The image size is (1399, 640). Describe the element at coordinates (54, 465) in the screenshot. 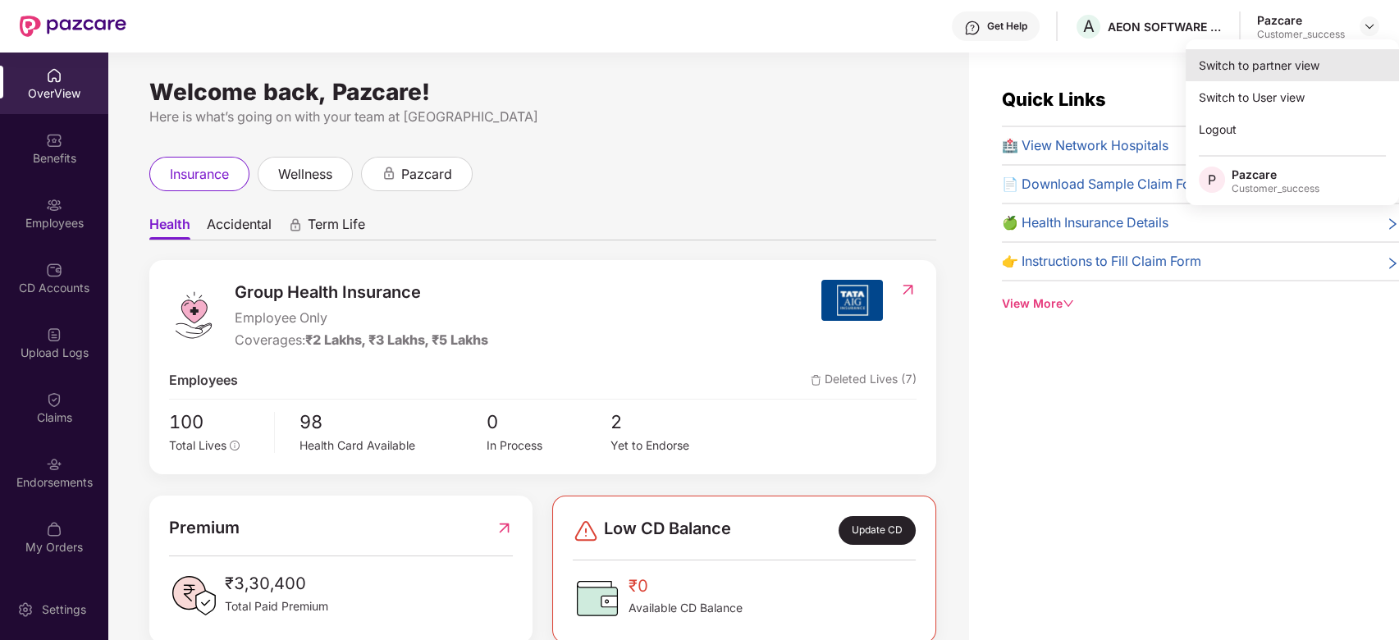

I see `img: svg+xml;base64,PHN2ZyBpZD0iRW5kb3JzZW1lbnRzIiB4bWxucz0iaHR0cDovL3d3dy53My5vcmcvMjAwMC9zdmciIHdpZH...` at that location.